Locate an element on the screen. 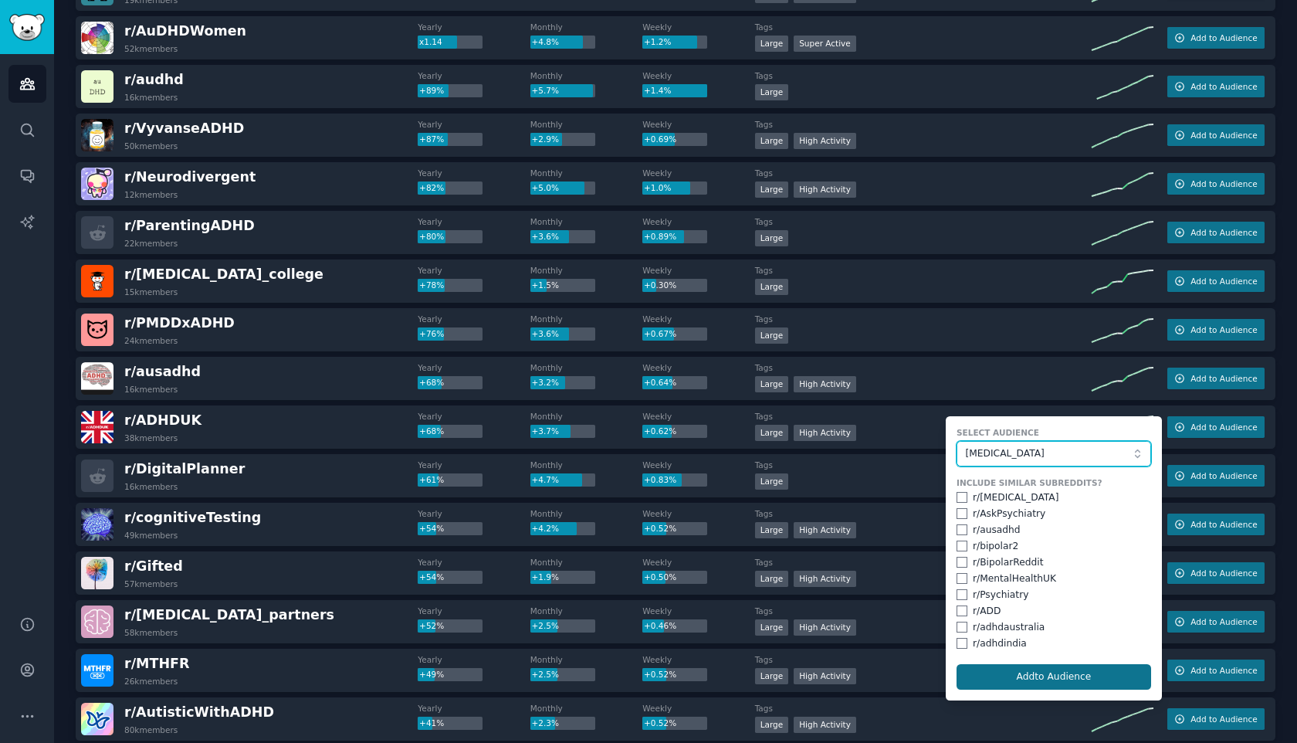 The image size is (1297, 743). span: +0.83% is located at coordinates (660, 479).